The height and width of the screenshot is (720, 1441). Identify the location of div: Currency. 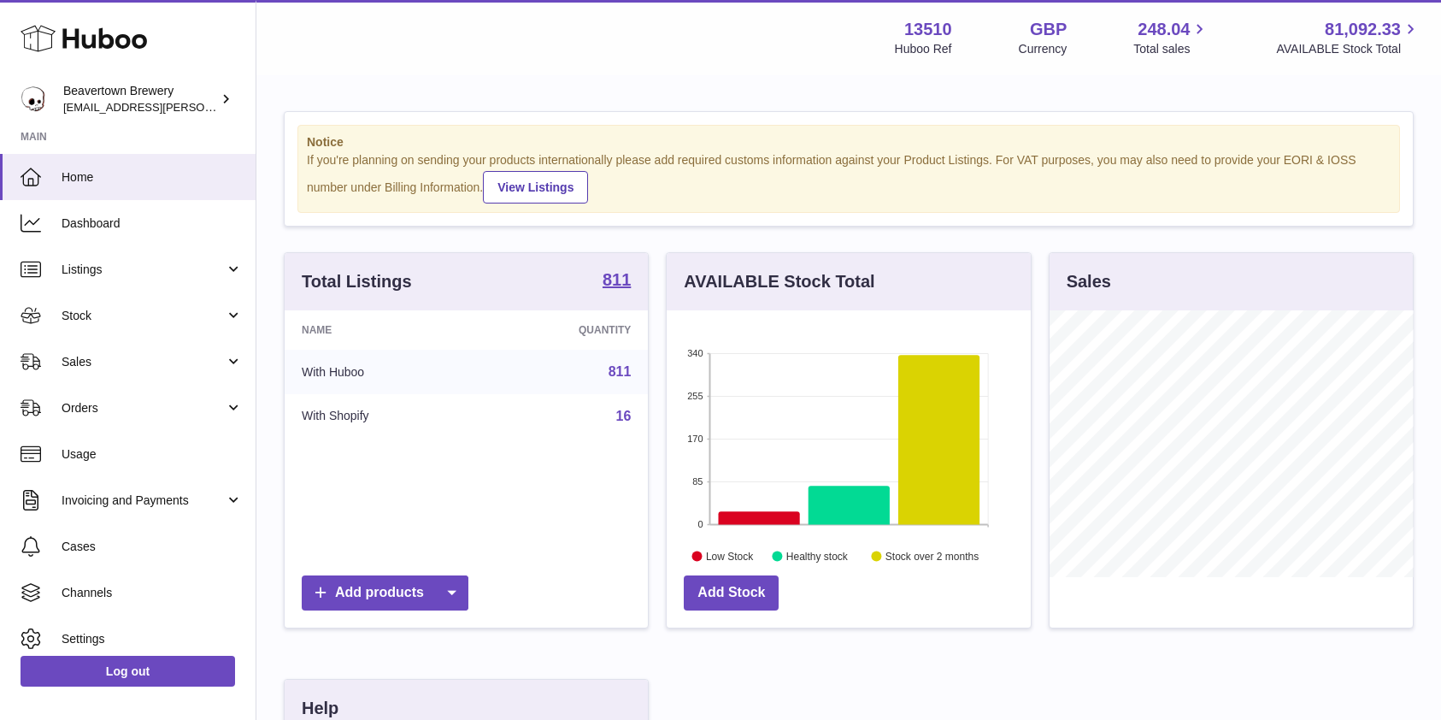
(1043, 49).